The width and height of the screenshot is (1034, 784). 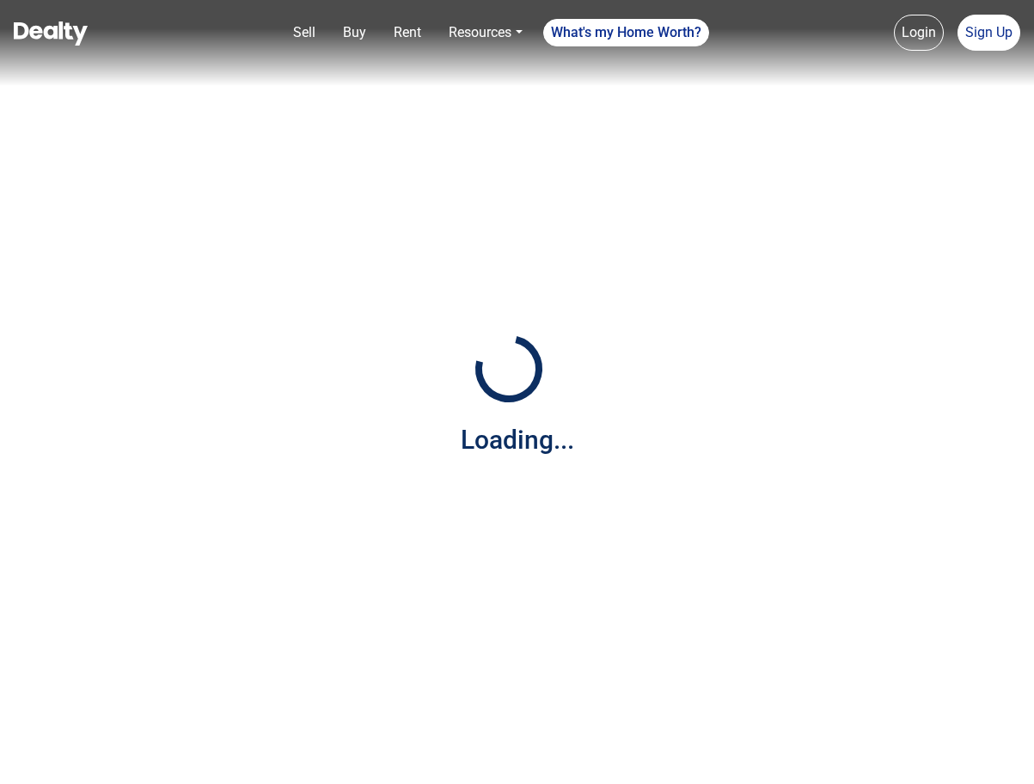 I want to click on a: Login, so click(x=919, y=33).